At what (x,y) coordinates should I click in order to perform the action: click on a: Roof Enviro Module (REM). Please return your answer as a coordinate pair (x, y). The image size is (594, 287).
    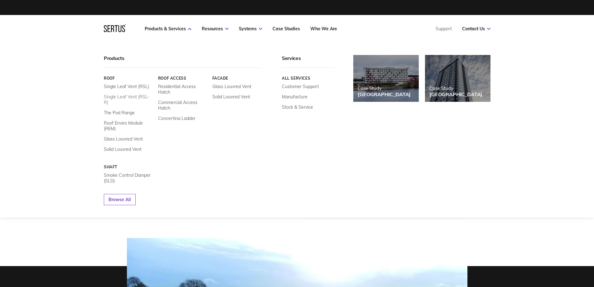
    Looking at the image, I should click on (128, 126).